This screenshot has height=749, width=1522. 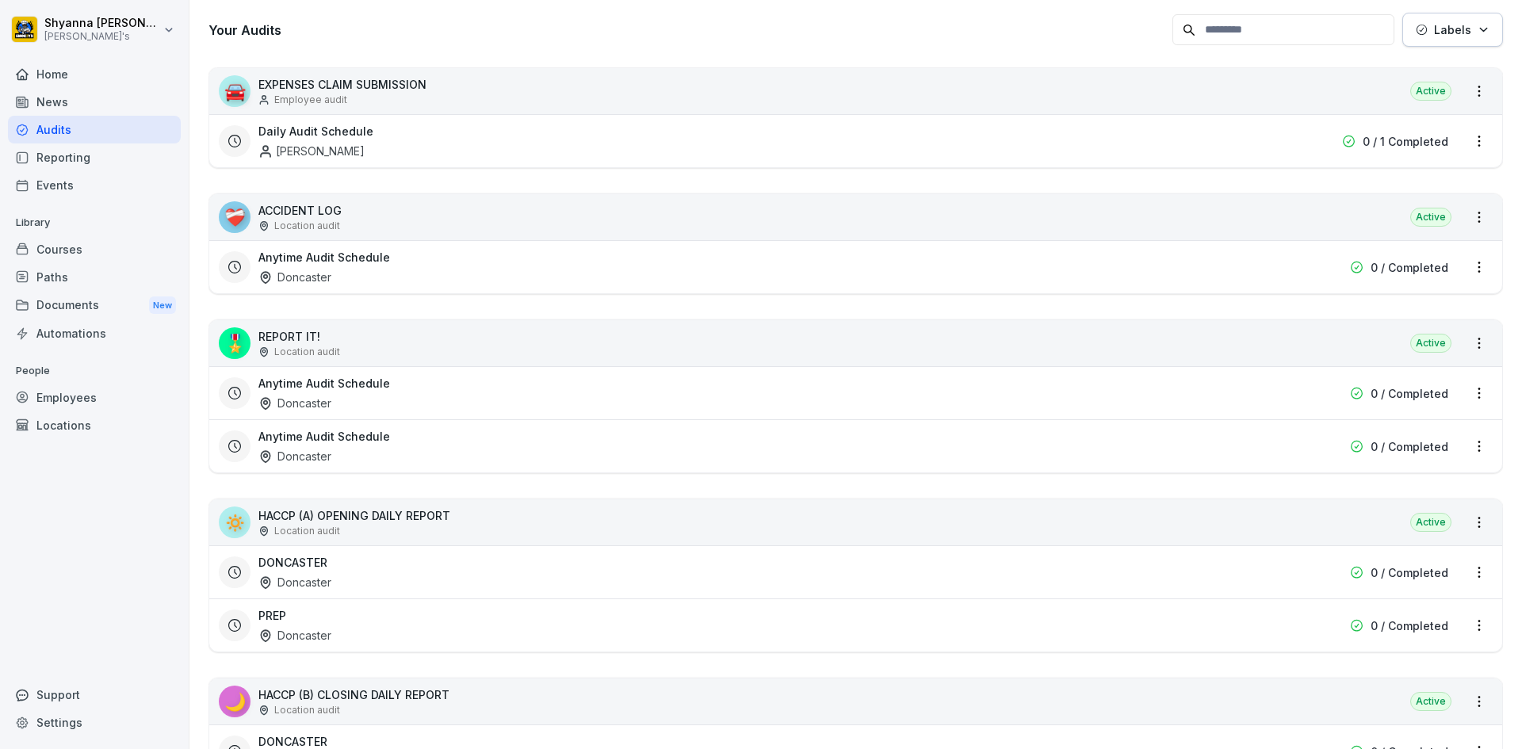 What do you see at coordinates (94, 249) in the screenshot?
I see `a: Courses` at bounding box center [94, 249].